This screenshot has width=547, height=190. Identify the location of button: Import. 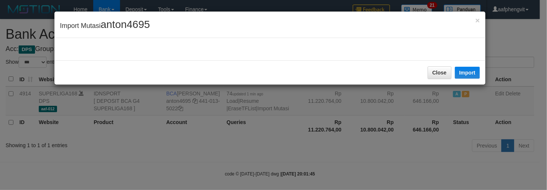
(468, 73).